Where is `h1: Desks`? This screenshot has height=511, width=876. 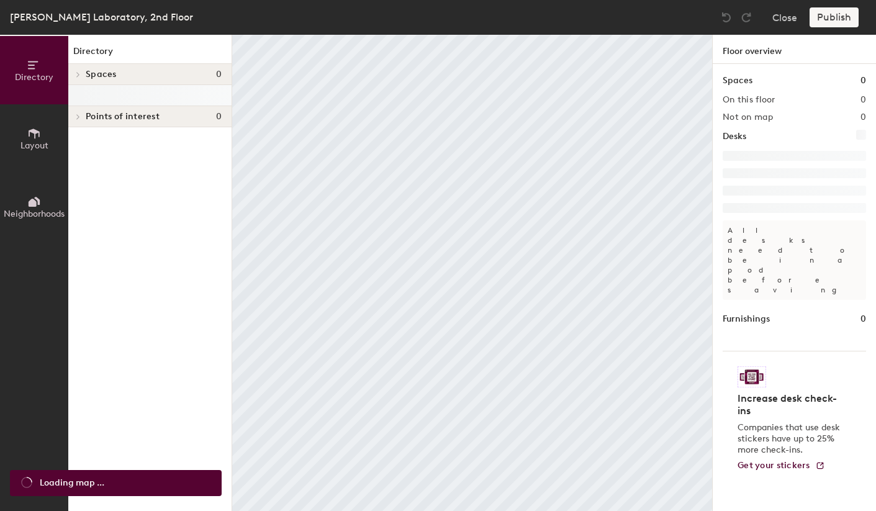
h1: Desks is located at coordinates (735, 137).